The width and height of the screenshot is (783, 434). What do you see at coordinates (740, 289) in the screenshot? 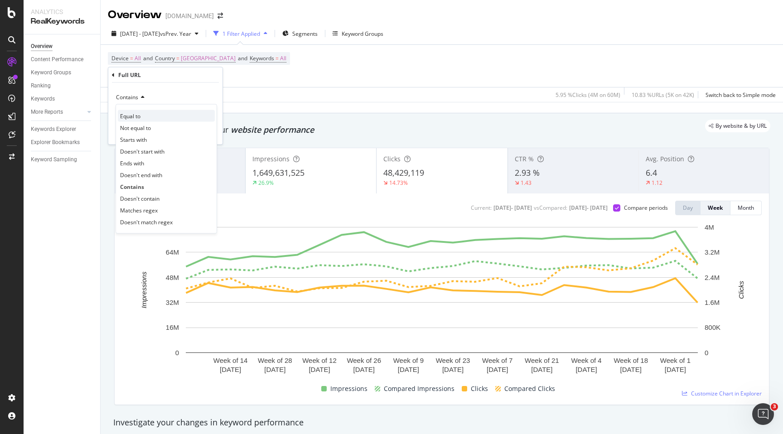
I see `text: Clicks` at bounding box center [740, 289].